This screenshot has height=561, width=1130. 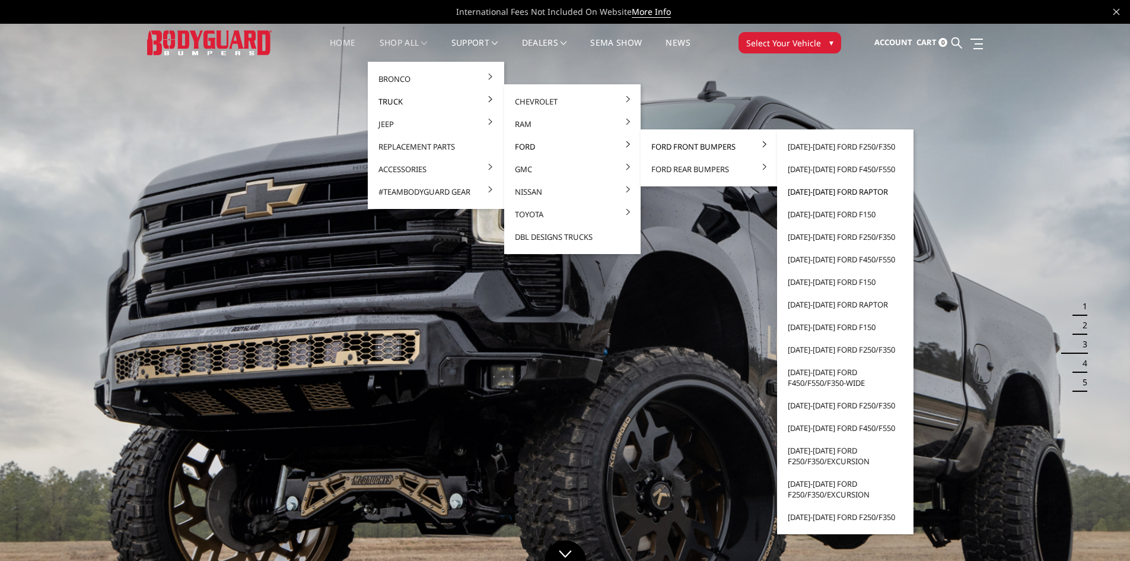 I want to click on a: Chevrolet, so click(x=573, y=101).